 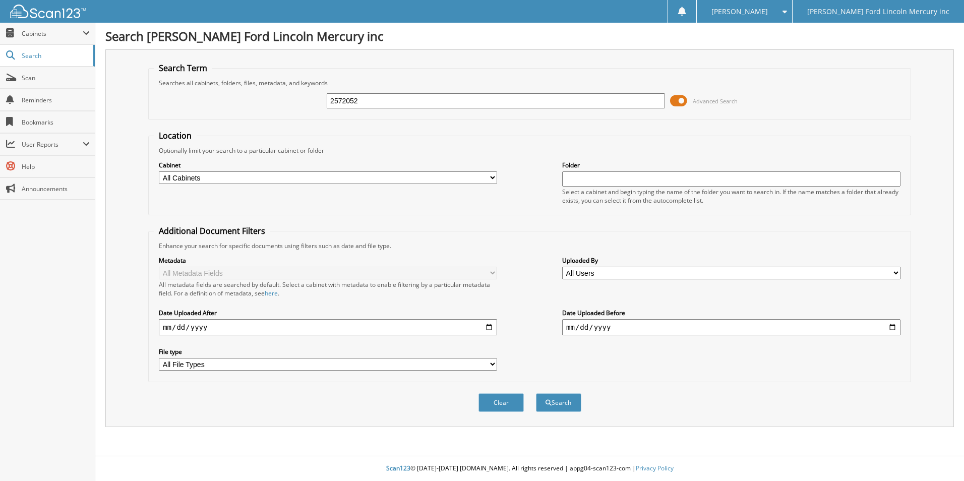 What do you see at coordinates (55, 189) in the screenshot?
I see `span: Announcements` at bounding box center [55, 189].